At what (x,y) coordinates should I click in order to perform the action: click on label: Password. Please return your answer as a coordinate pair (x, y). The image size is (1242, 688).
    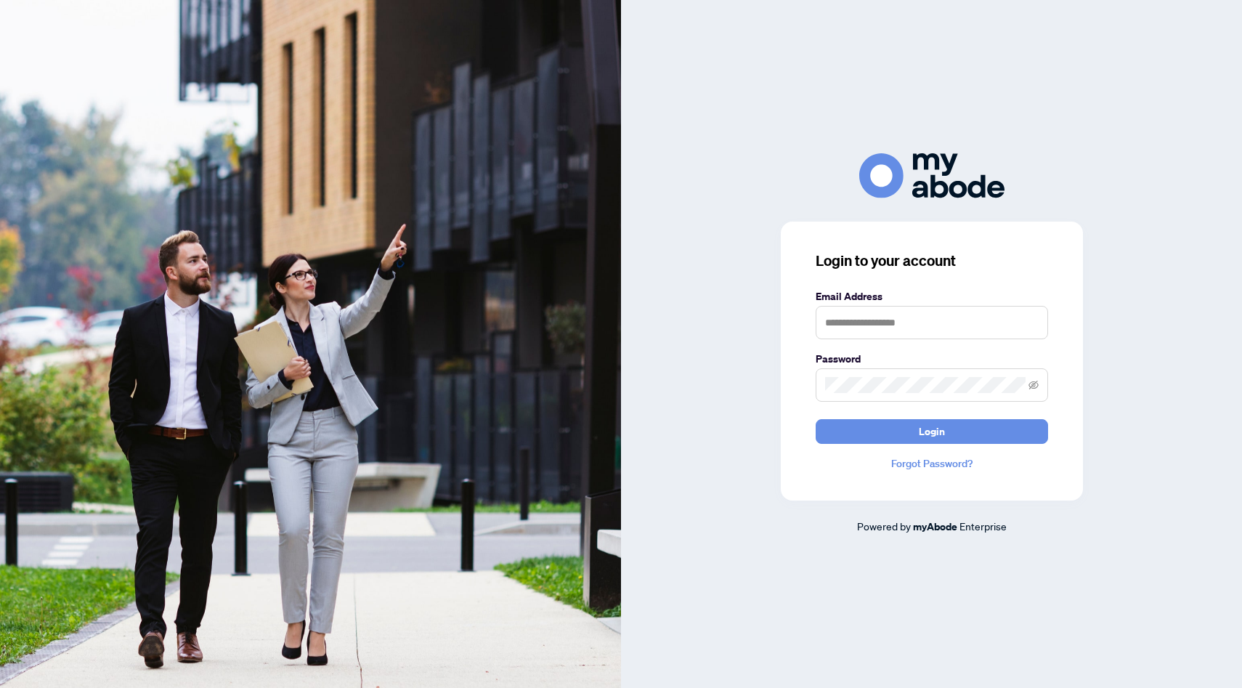
    Looking at the image, I should click on (932, 359).